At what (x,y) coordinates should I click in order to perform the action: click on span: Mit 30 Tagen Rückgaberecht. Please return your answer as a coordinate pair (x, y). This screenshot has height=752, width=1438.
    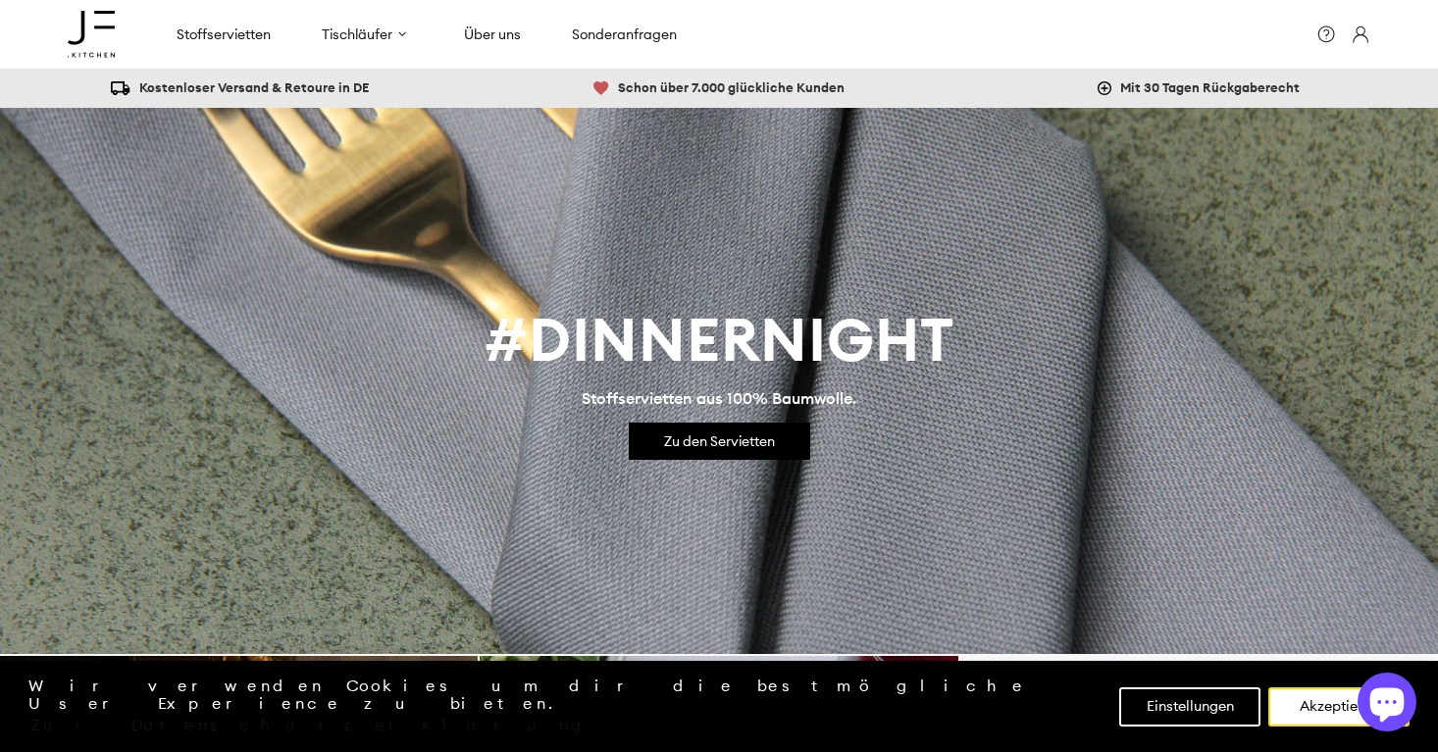
    Looking at the image, I should click on (1199, 87).